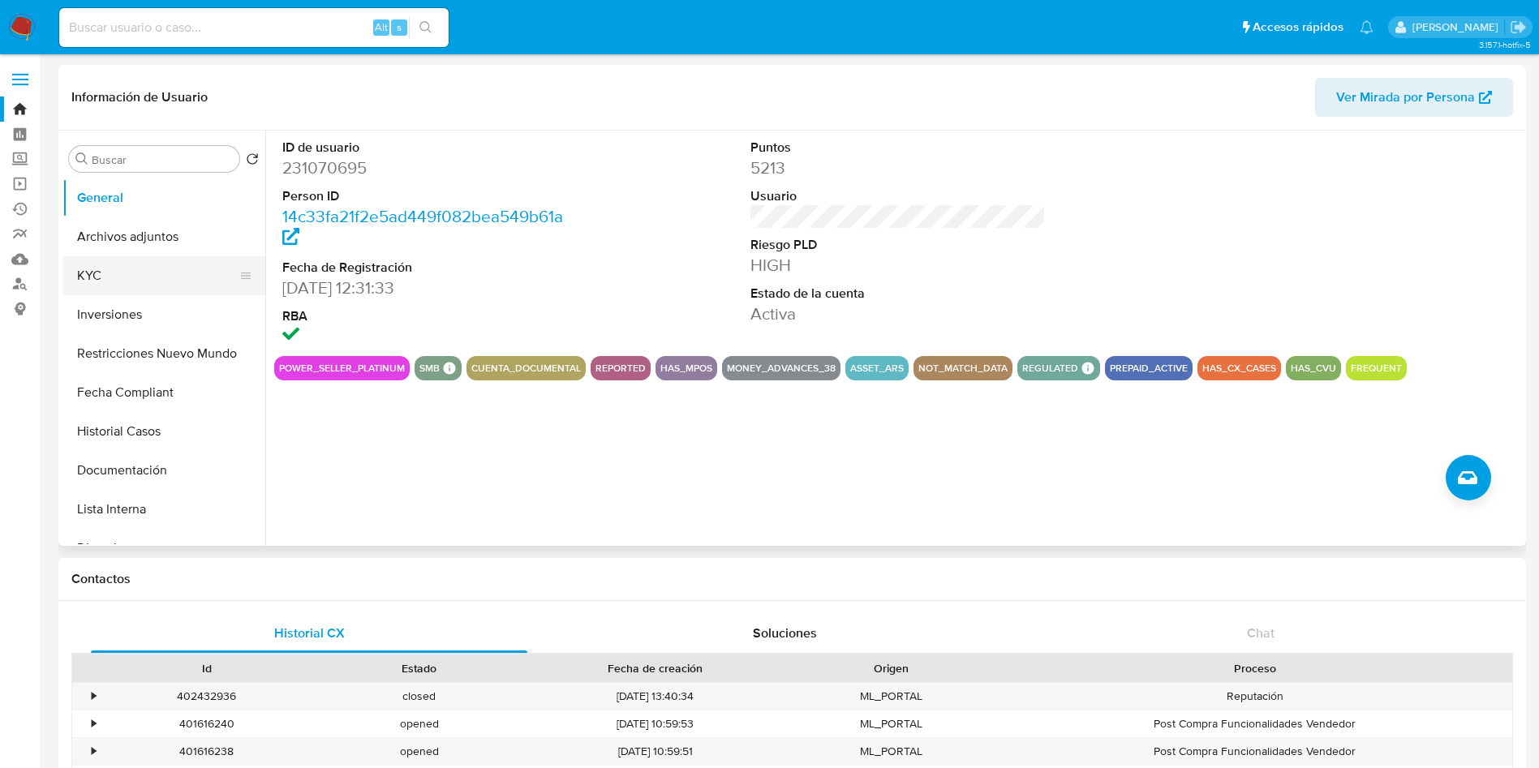 The width and height of the screenshot is (1539, 768). Describe the element at coordinates (1414, 97) in the screenshot. I see `button: Ver Mirada por Persona` at that location.